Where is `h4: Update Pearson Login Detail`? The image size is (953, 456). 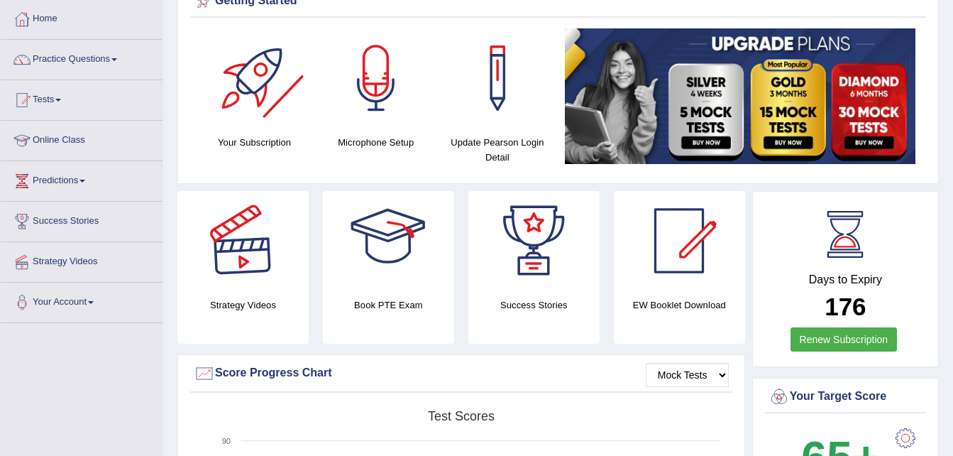
h4: Update Pearson Login Detail is located at coordinates (497, 150).